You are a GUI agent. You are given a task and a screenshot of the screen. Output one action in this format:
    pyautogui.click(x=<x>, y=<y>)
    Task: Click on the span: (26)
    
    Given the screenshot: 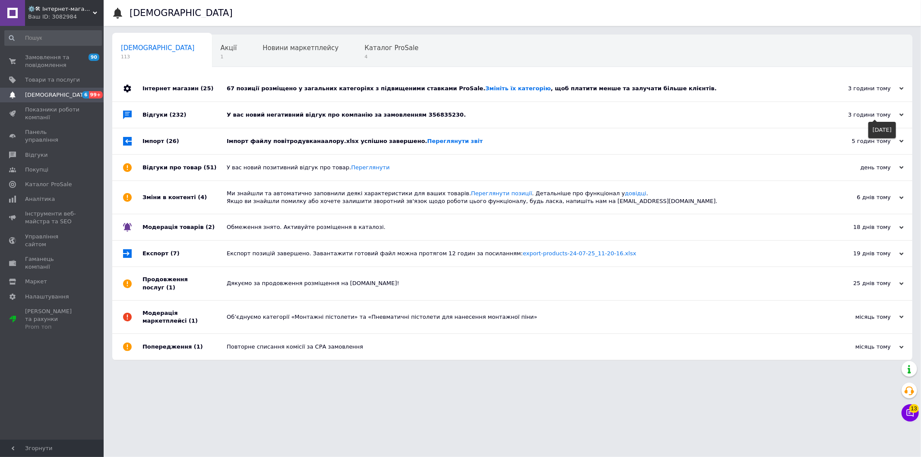 What is the action you would take?
    pyautogui.click(x=173, y=141)
    